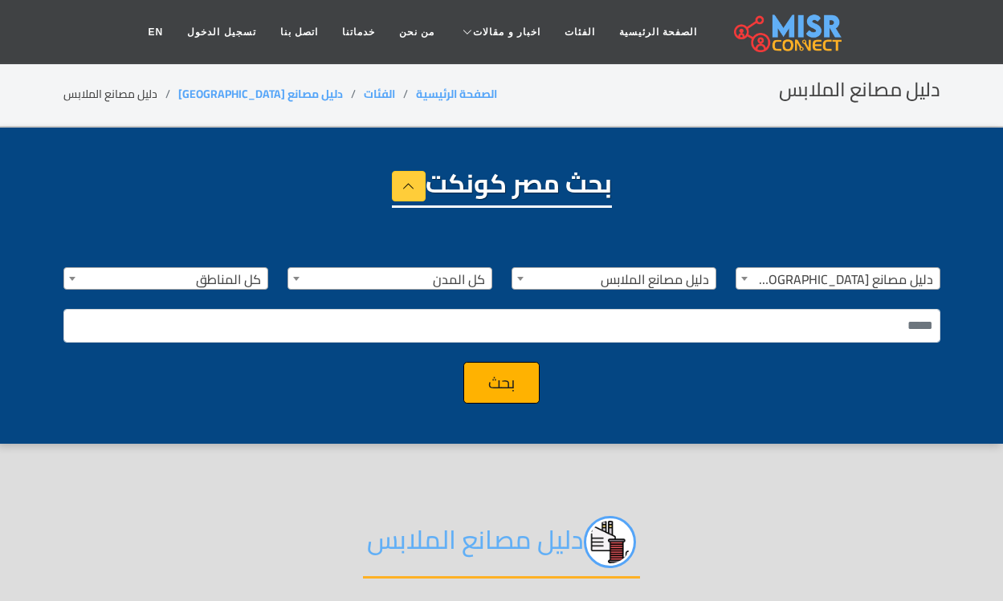 This screenshot has height=601, width=1003. What do you see at coordinates (613, 279) in the screenshot?
I see `span: دليل مصانع الملابس` at bounding box center [613, 279].